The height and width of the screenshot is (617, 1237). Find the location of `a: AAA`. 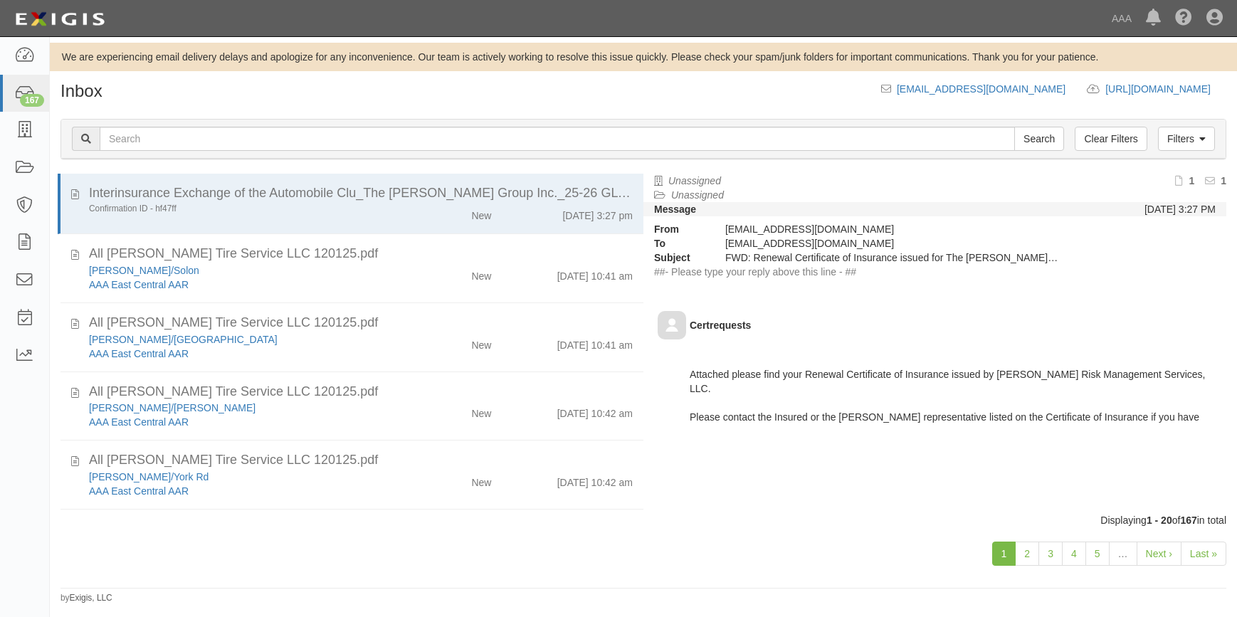

a: AAA is located at coordinates (1121, 19).